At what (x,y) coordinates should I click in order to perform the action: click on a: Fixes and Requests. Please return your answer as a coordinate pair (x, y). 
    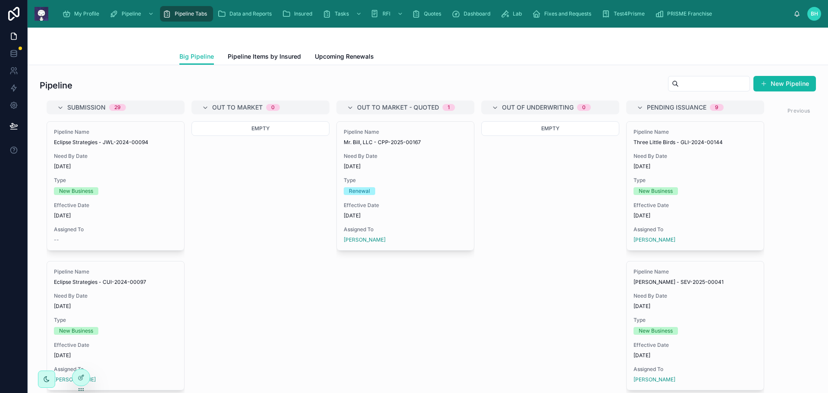
    Looking at the image, I should click on (563, 14).